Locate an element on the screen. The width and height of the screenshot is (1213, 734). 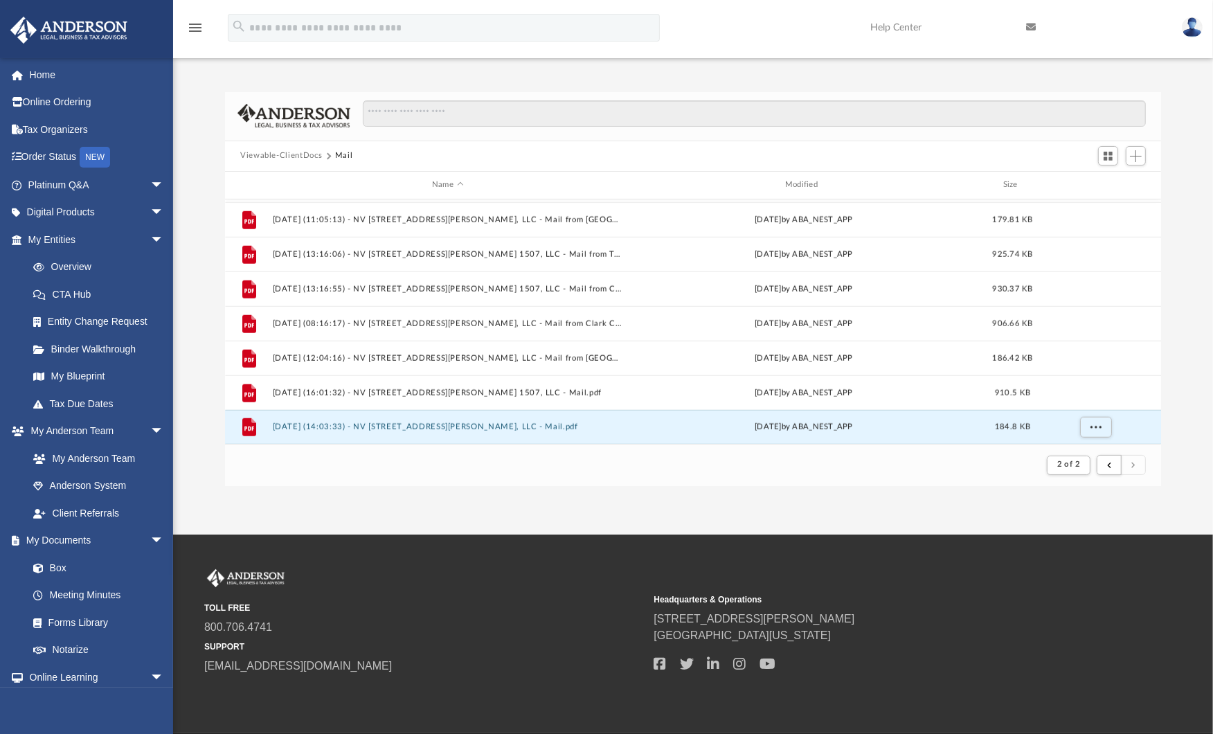
a: My Entitiesarrow_drop_down is located at coordinates (97, 240).